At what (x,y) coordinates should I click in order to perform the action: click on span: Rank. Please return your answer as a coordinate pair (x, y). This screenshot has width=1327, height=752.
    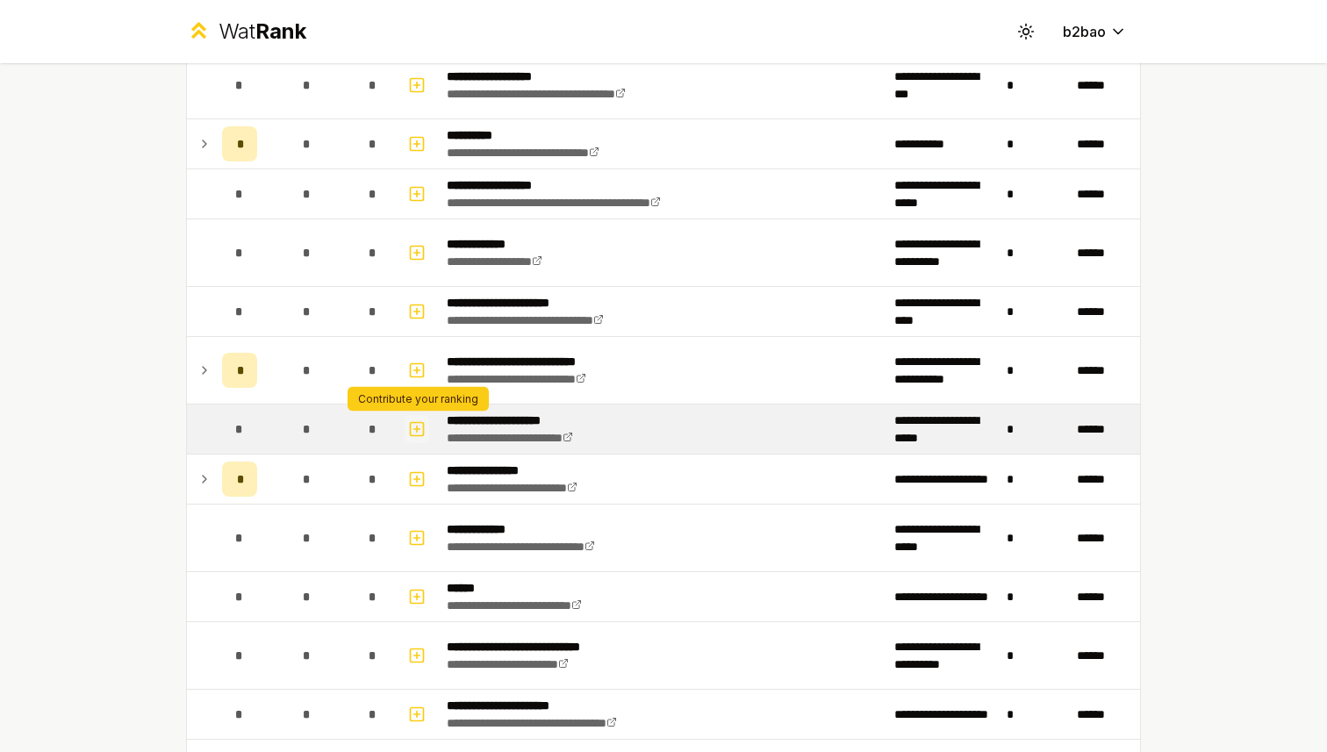
    Looking at the image, I should click on (281, 31).